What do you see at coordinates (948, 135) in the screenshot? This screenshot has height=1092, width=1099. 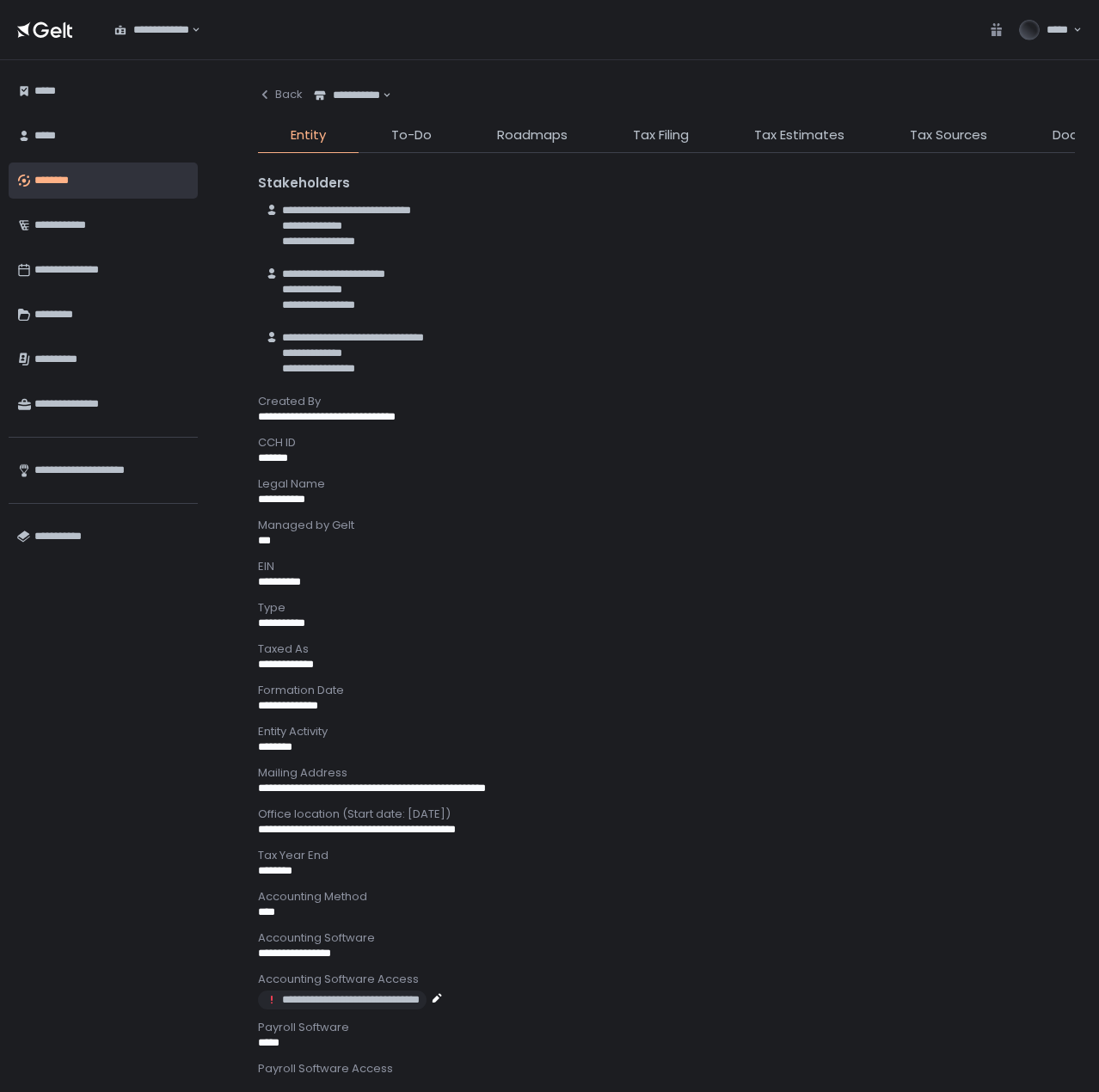 I see `span: Tax Sources` at bounding box center [948, 135].